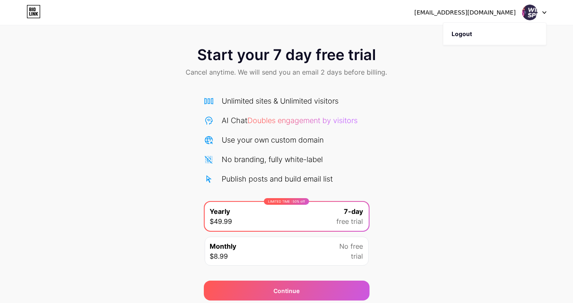 This screenshot has height=303, width=573. I want to click on span: trial, so click(357, 256).